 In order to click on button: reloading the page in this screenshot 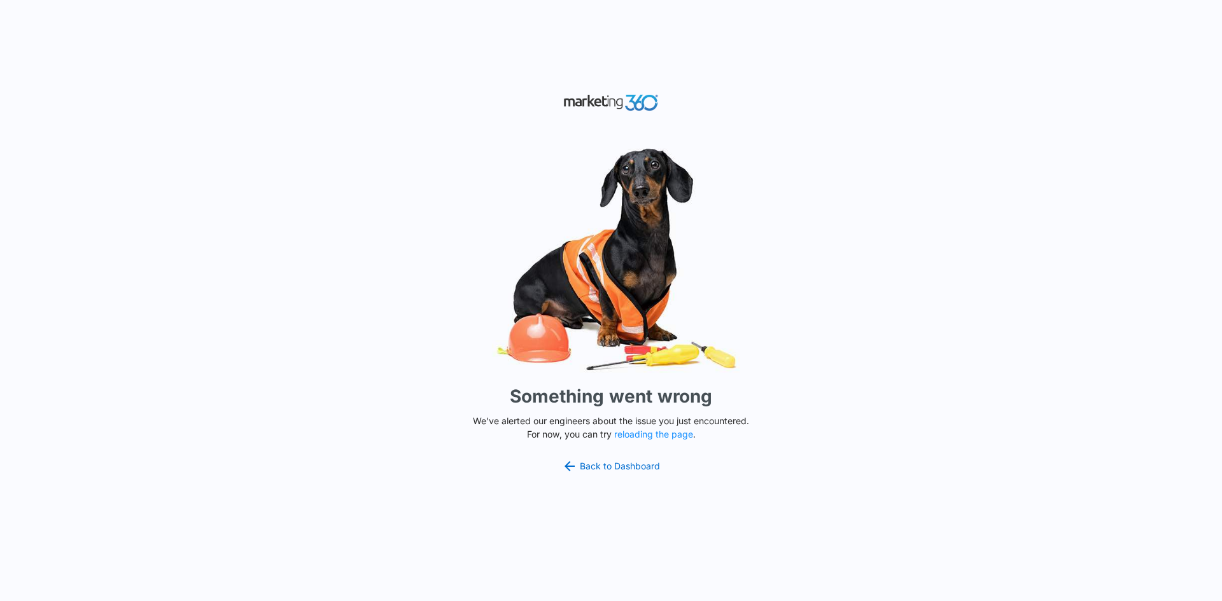, I will do `click(653, 435)`.